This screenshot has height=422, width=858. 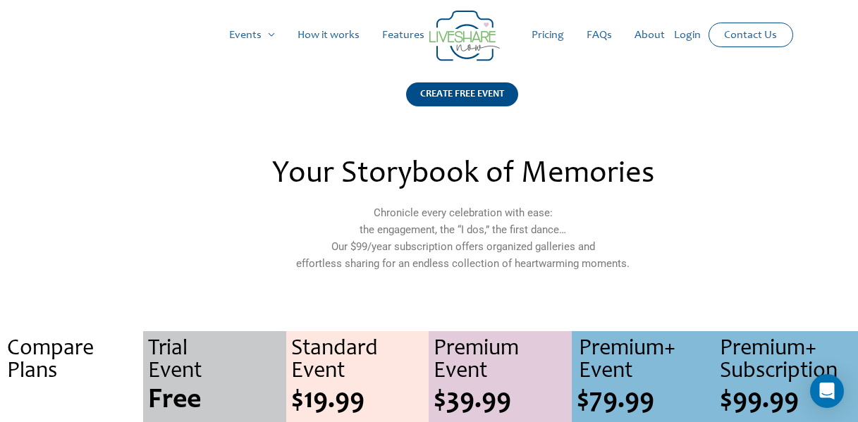 What do you see at coordinates (650, 35) in the screenshot?
I see `a: About` at bounding box center [650, 35].